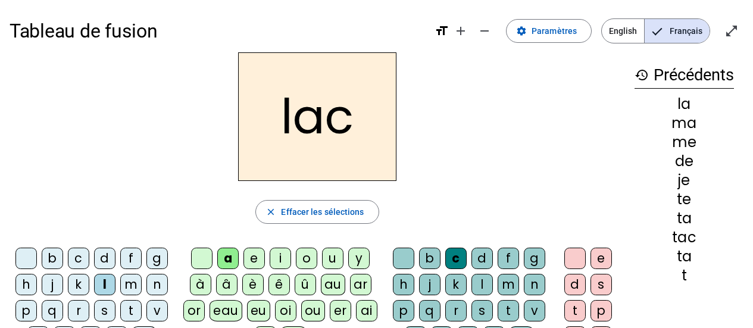 This screenshot has width=753, height=328. Describe the element at coordinates (684, 199) in the screenshot. I see `div: te` at that location.